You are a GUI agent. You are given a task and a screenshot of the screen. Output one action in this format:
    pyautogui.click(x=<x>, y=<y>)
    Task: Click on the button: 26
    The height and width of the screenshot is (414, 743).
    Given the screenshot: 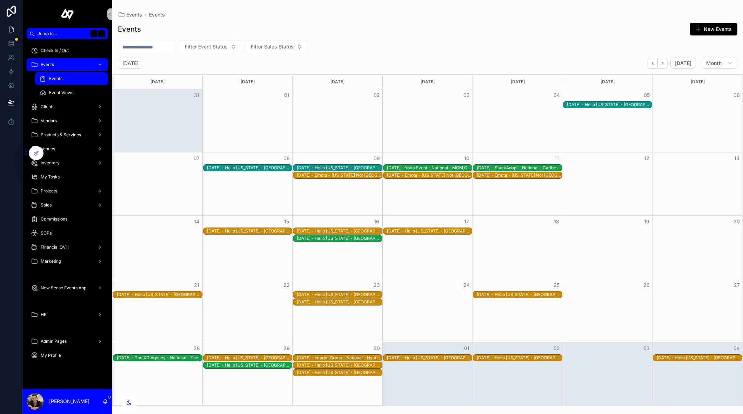 What is the action you would take?
    pyautogui.click(x=647, y=285)
    